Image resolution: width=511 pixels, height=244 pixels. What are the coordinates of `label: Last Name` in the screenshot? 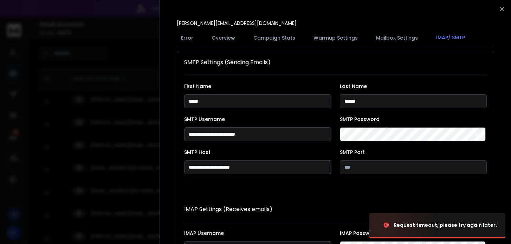 It's located at (413, 86).